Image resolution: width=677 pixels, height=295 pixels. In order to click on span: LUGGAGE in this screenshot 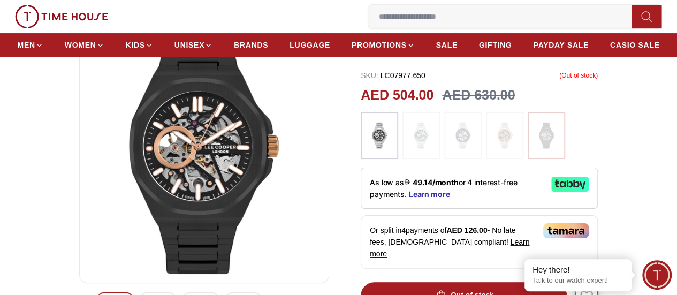, I will do `click(310, 45)`.